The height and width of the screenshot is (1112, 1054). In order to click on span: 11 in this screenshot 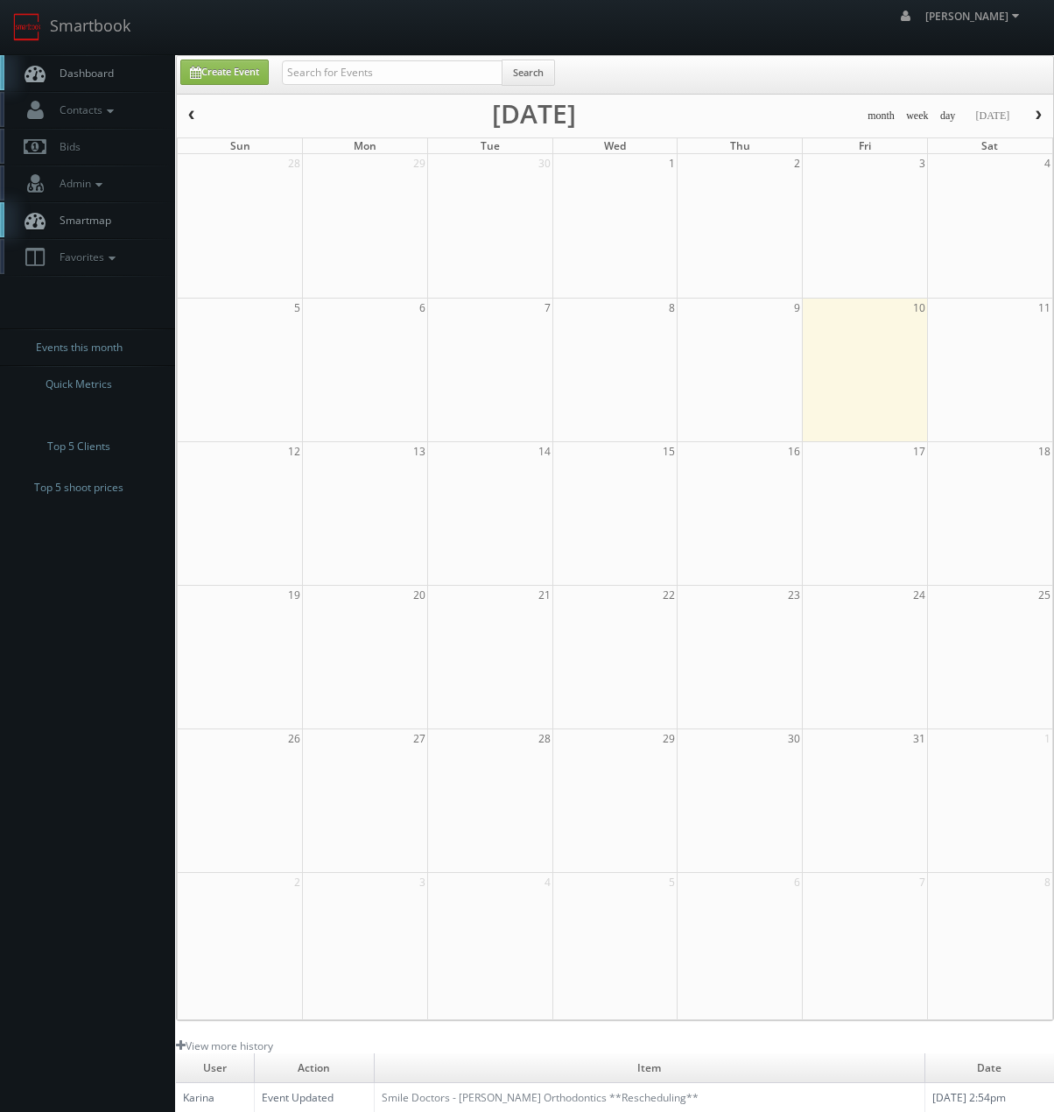, I will do `click(1045, 307)`.